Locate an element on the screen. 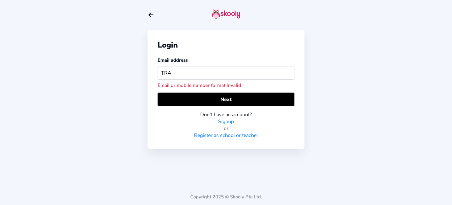  button: Next is located at coordinates (226, 99).